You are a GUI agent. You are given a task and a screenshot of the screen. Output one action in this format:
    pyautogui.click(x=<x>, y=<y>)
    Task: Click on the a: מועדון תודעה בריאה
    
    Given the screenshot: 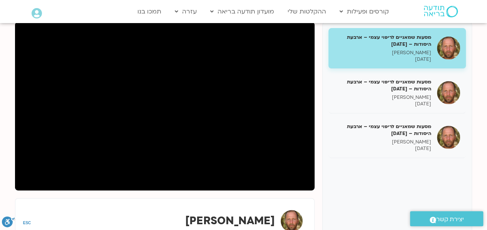 What is the action you would take?
    pyautogui.click(x=242, y=12)
    